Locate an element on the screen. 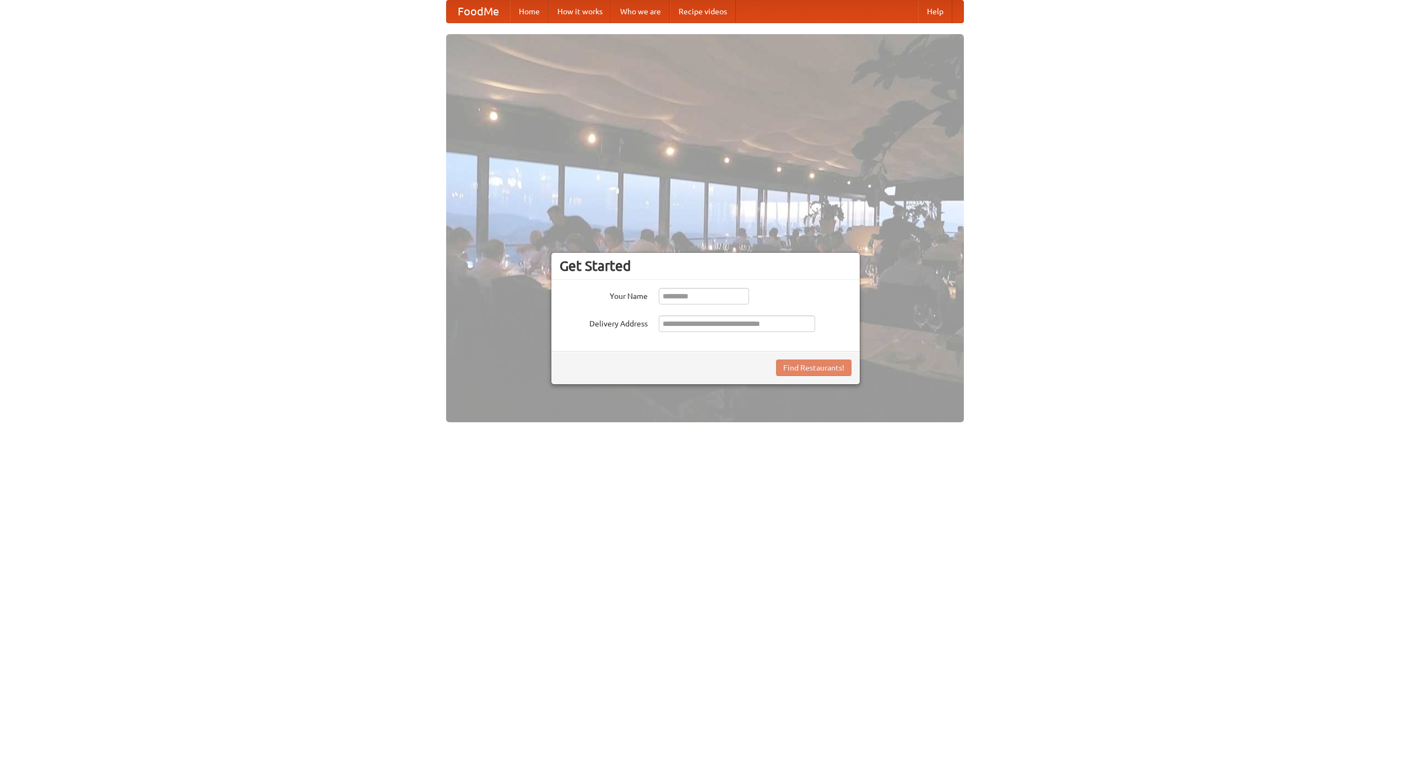  label: Delivery Address is located at coordinates (604, 322).